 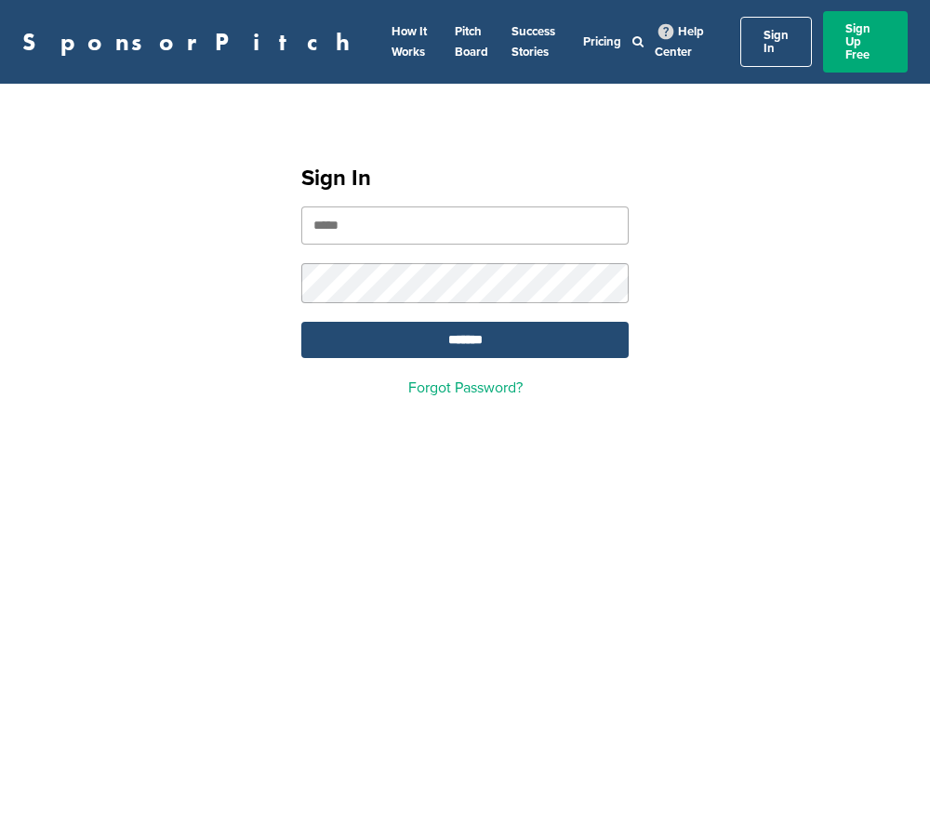 What do you see at coordinates (533, 42) in the screenshot?
I see `a: Success Stories` at bounding box center [533, 42].